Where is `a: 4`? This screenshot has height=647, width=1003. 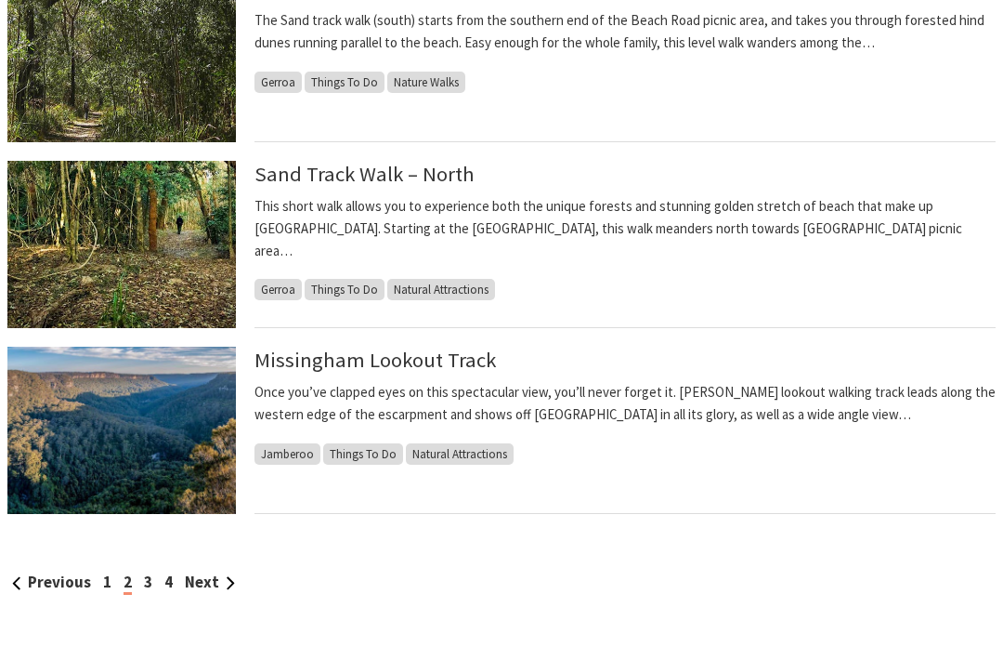 a: 4 is located at coordinates (168, 582).